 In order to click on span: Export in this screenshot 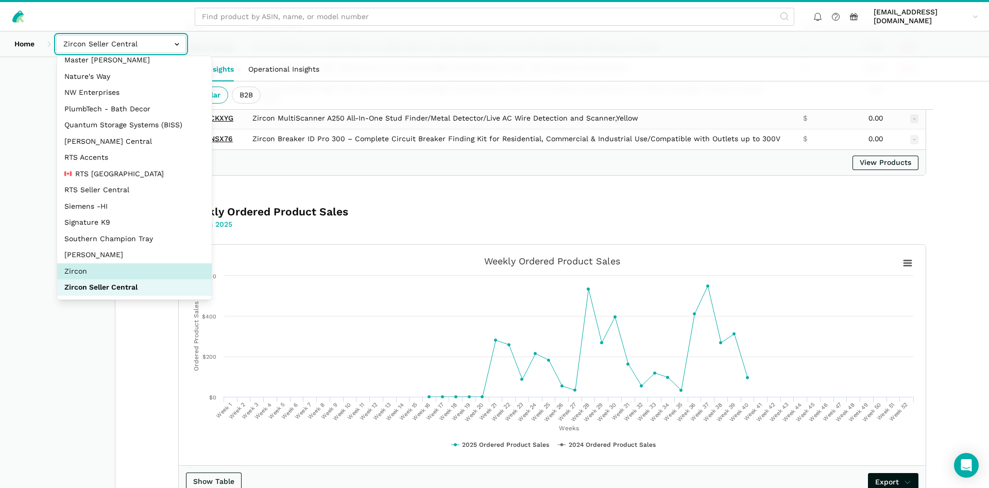, I will do `click(893, 482)`.